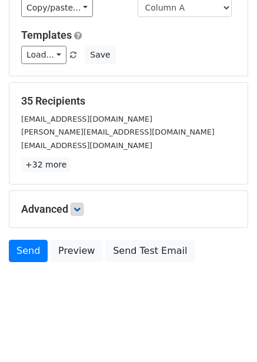 The height and width of the screenshot is (362, 257). Describe the element at coordinates (128, 101) in the screenshot. I see `h5: 35 Recipients` at that location.